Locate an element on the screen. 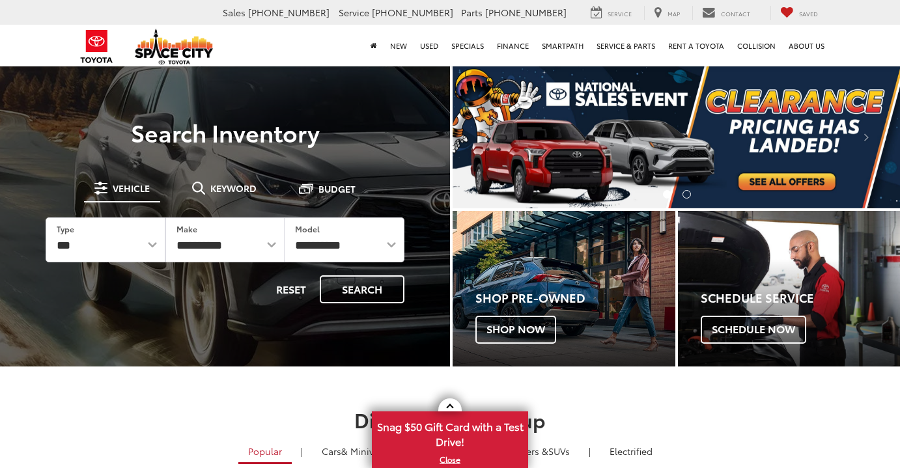  span: Vehicle is located at coordinates (131, 188).